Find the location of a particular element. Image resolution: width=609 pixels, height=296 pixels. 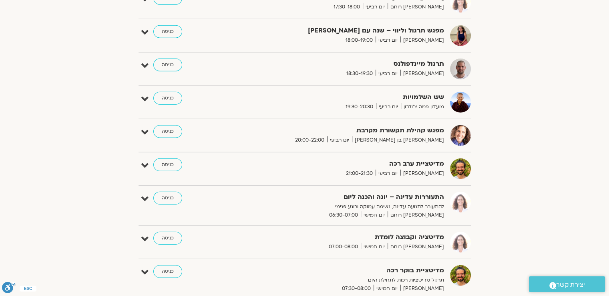

span: מועדון פמה צ'ודרון is located at coordinates (423, 107).